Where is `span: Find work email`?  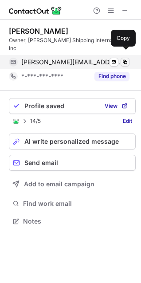
span: Find work email is located at coordinates (78, 203).